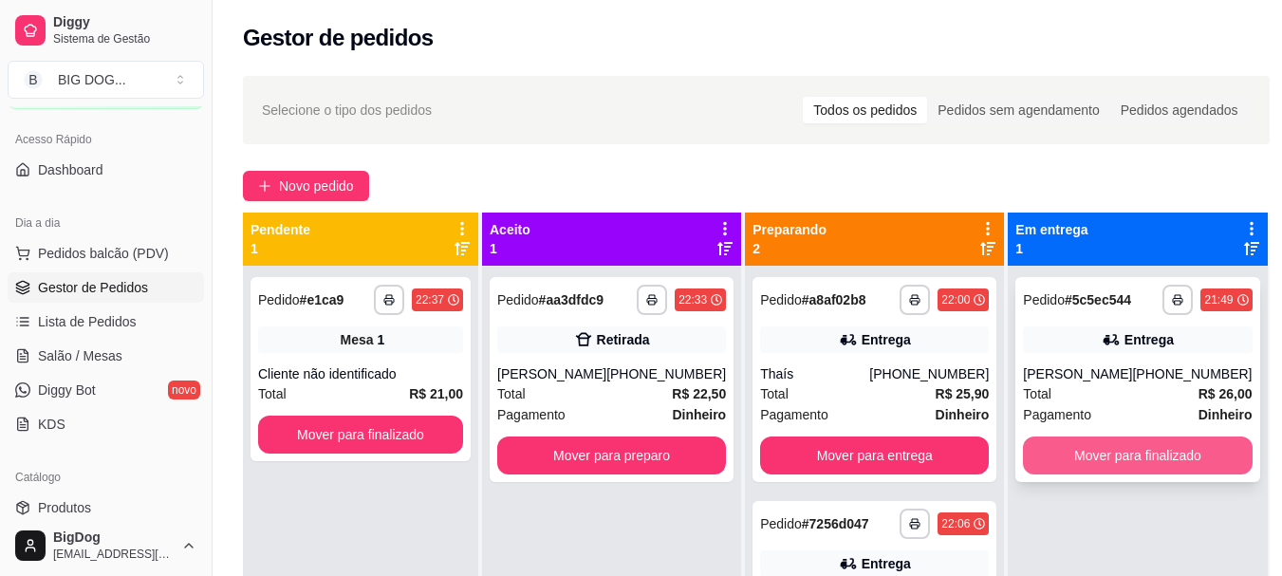  I want to click on div: Acesso Rápido, so click(105, 139).